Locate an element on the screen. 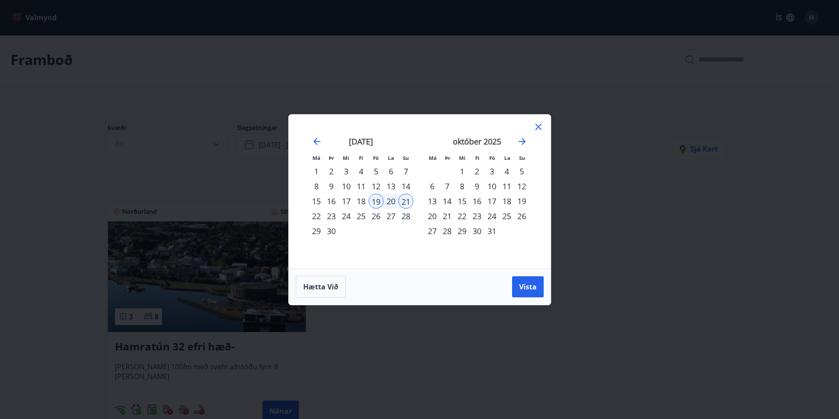  td: Choose sunnudagur, 28. september 2025 as your check-in date. It’s available. is located at coordinates (406, 216).